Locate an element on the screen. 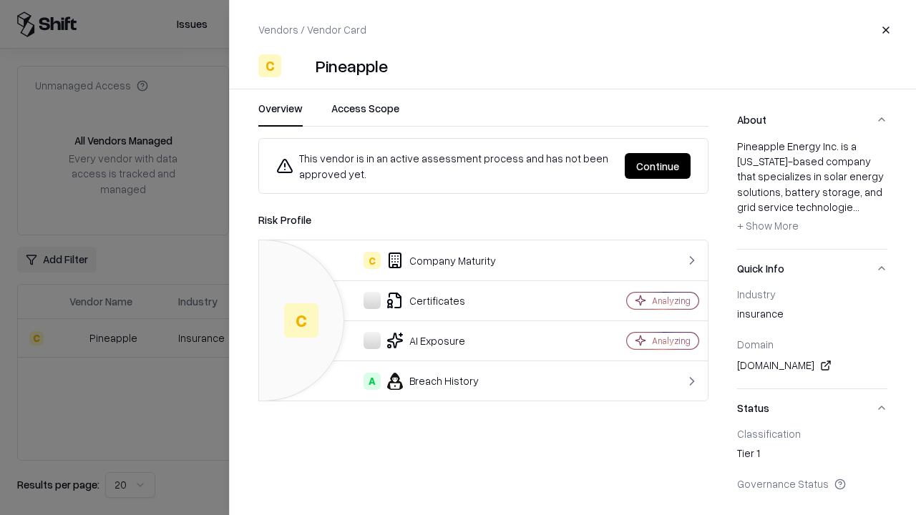 The width and height of the screenshot is (916, 515). button: Status is located at coordinates (812, 408).